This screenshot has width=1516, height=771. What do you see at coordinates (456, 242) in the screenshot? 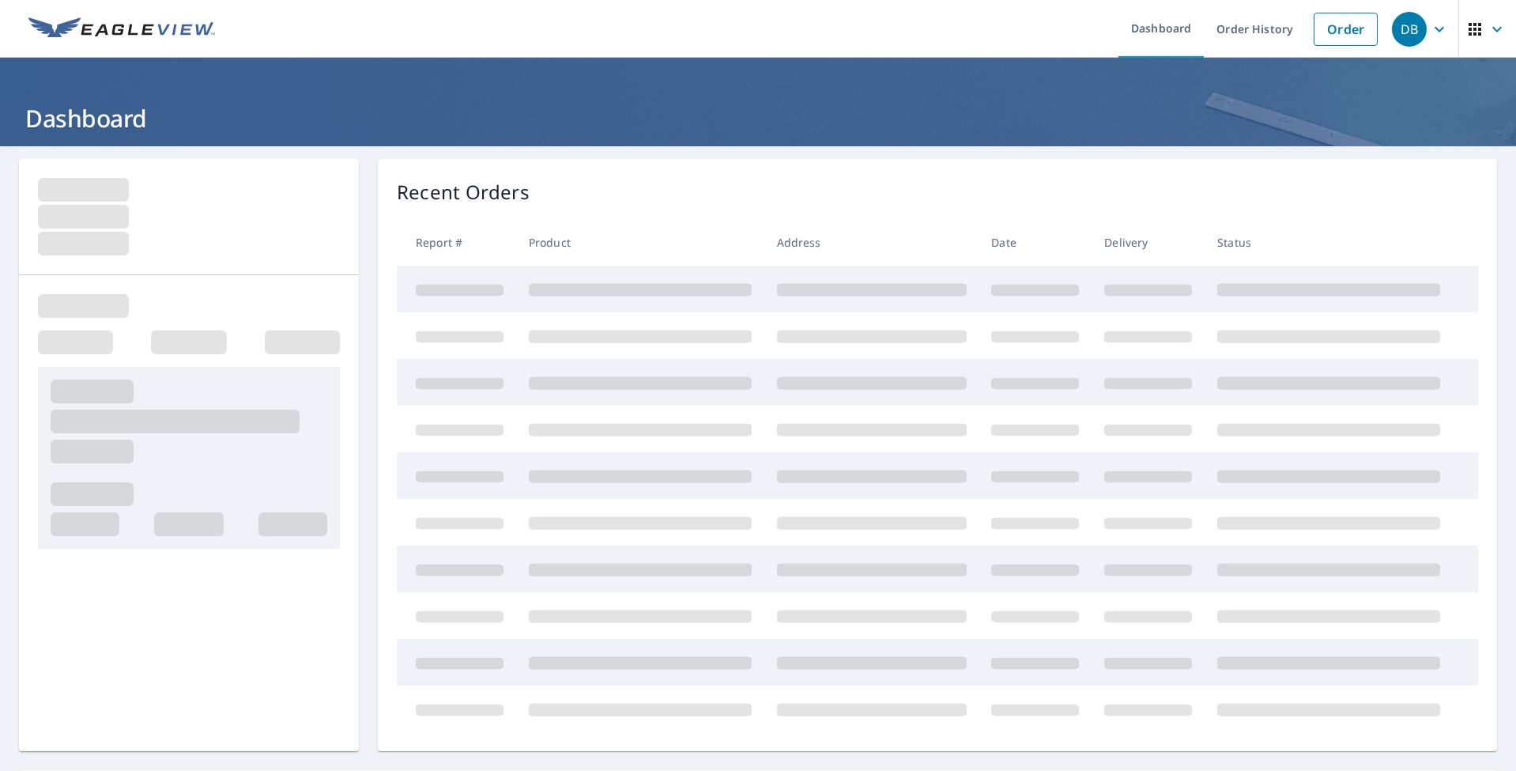
I see `th: Report #` at bounding box center [456, 242].